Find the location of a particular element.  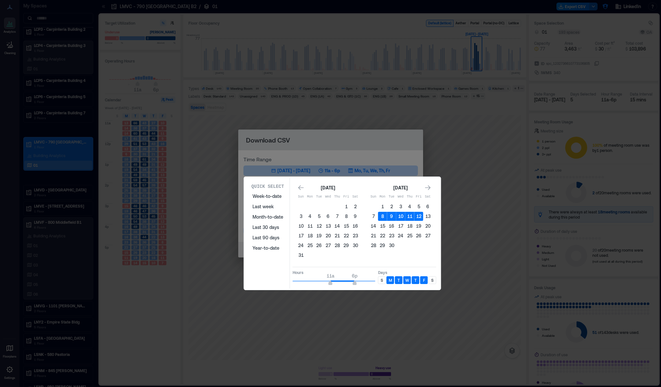

button: 31 is located at coordinates (301, 255).